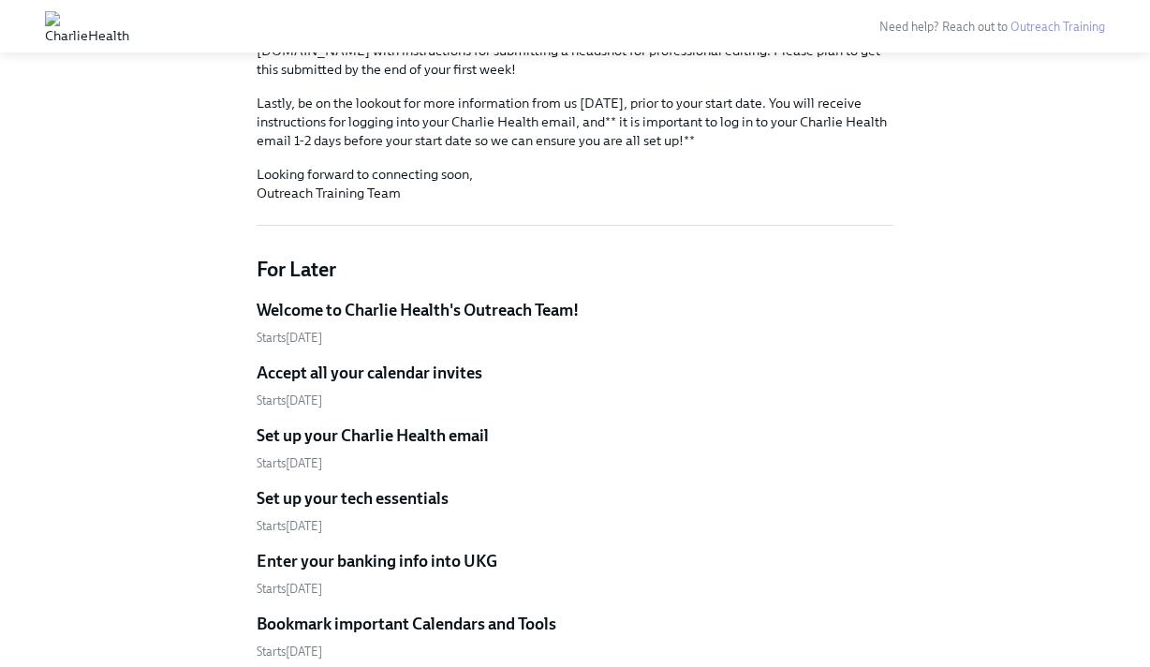 The width and height of the screenshot is (1150, 667). I want to click on p: Looking forward to connecting soon, Outreach Training Team, so click(575, 183).